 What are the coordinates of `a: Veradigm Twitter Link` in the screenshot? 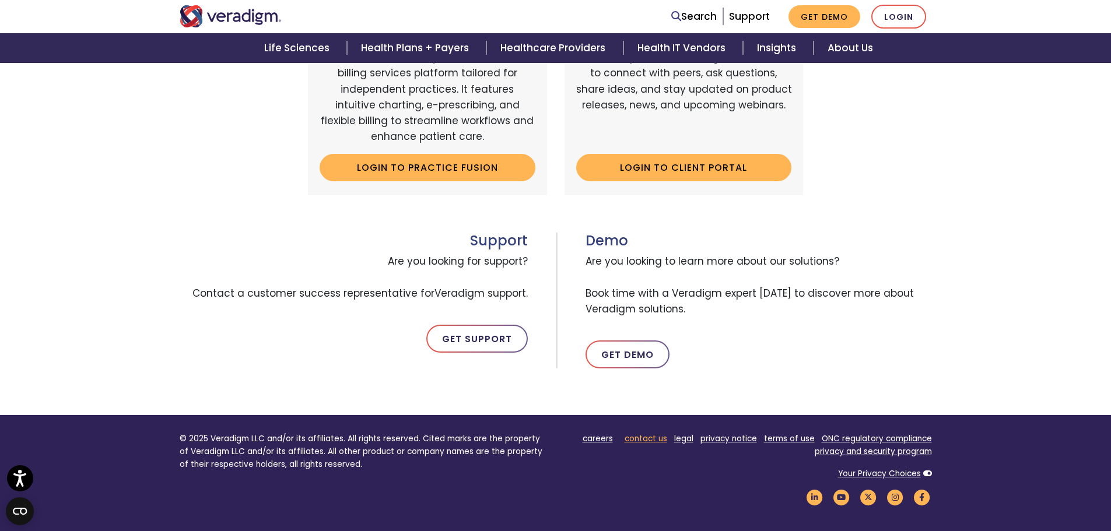 It's located at (868, 497).